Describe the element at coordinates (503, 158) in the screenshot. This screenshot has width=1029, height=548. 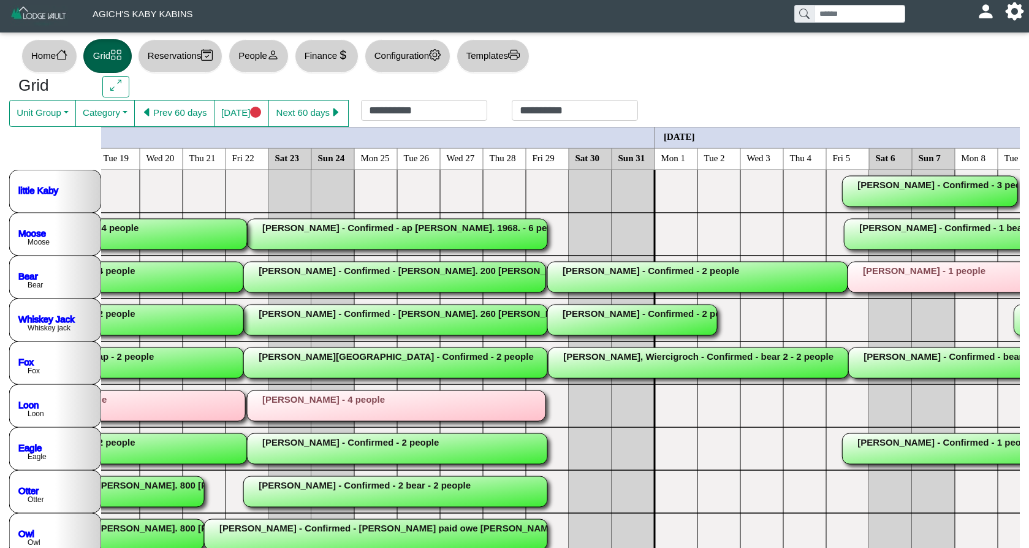
I see `text: Thu 28` at that location.